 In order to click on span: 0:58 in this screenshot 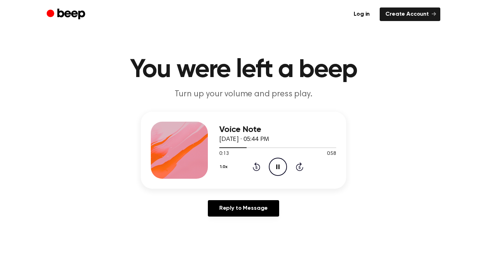, I will do `click(331, 154)`.